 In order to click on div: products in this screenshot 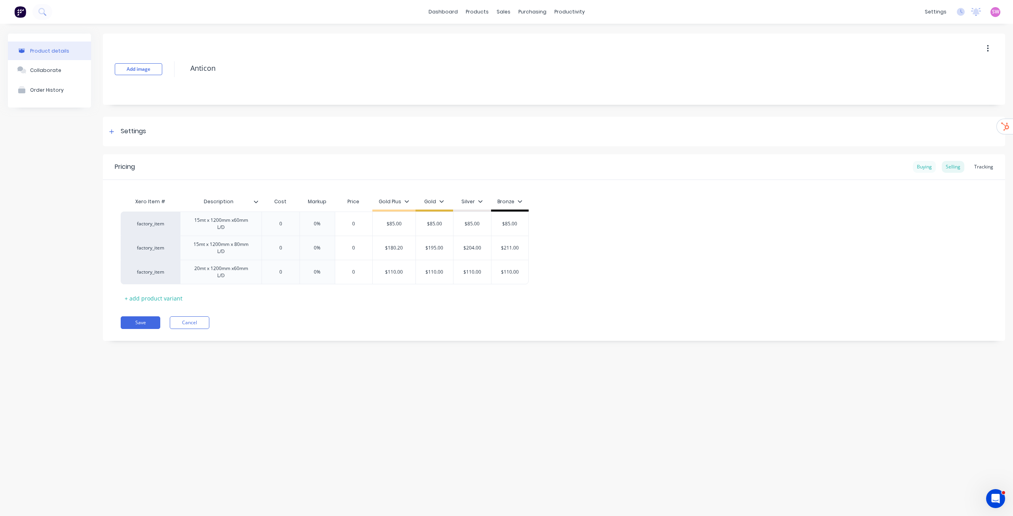, I will do `click(477, 12)`.